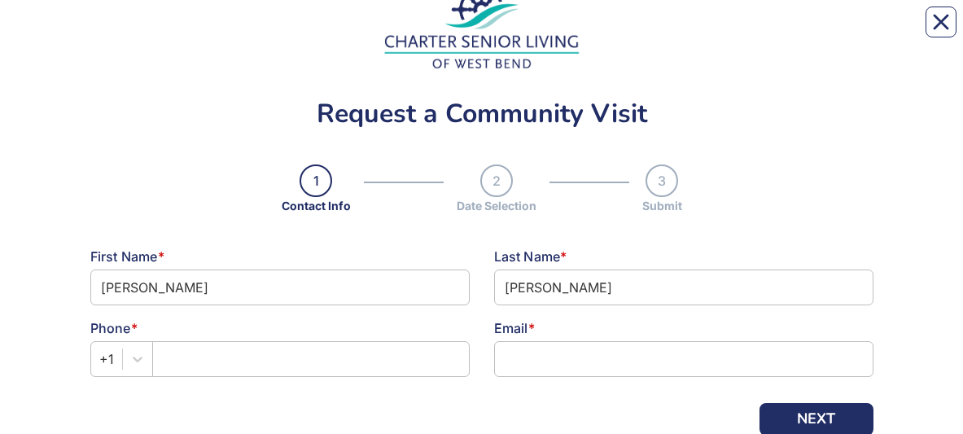 This screenshot has width=963, height=434. What do you see at coordinates (662, 181) in the screenshot?
I see `div: 3` at bounding box center [662, 181].